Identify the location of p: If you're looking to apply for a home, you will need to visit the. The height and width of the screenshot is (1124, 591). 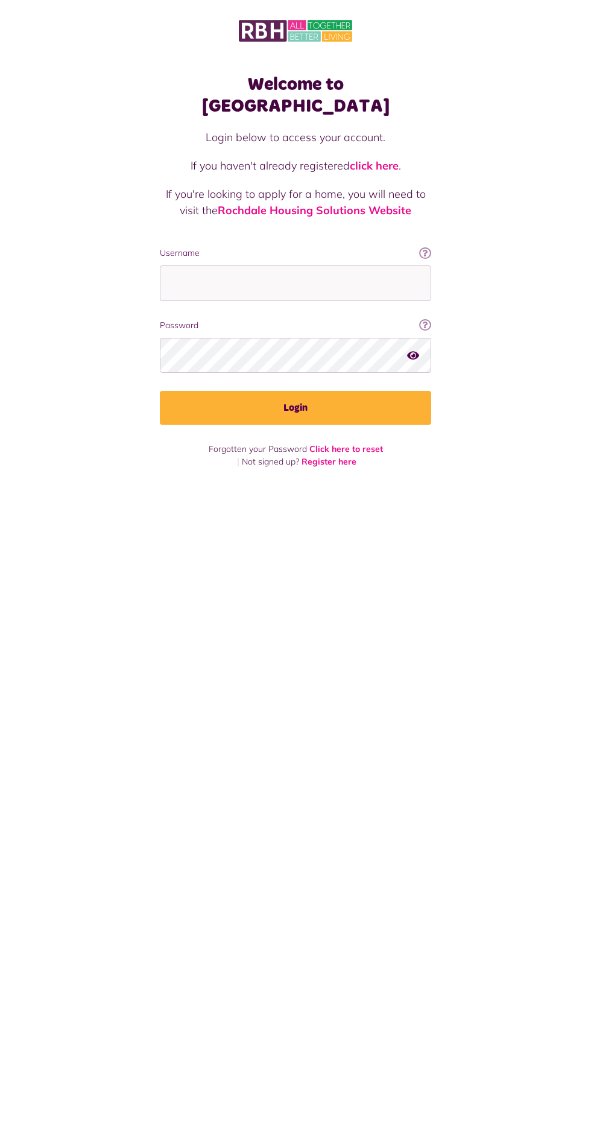
(296, 202).